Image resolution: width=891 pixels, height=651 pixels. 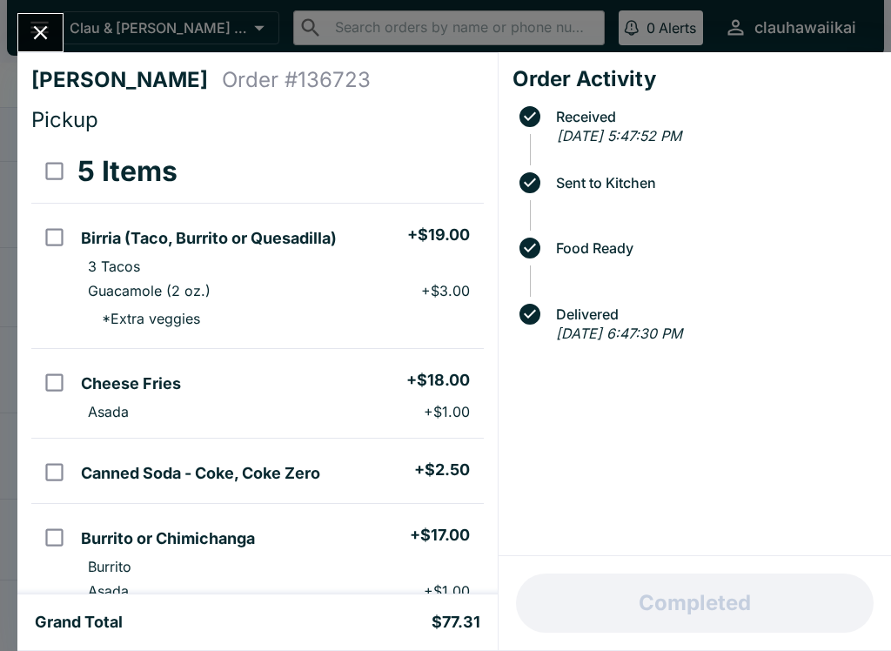 What do you see at coordinates (114, 266) in the screenshot?
I see `p: 3 Tacos` at bounding box center [114, 266].